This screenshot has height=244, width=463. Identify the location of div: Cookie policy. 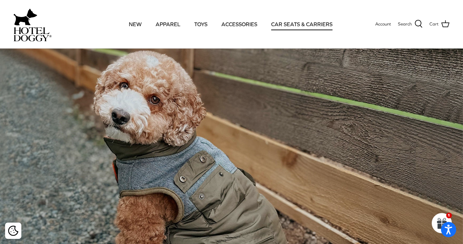
(13, 230).